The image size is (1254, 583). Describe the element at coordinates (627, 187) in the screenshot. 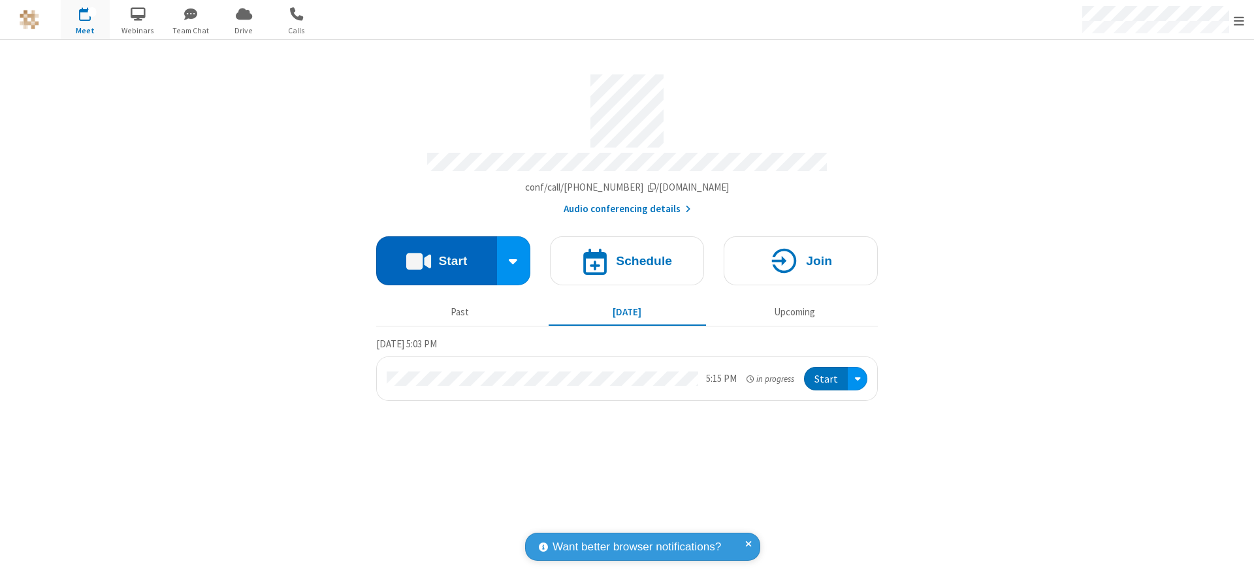

I see `span: Copy my meeting room link` at that location.